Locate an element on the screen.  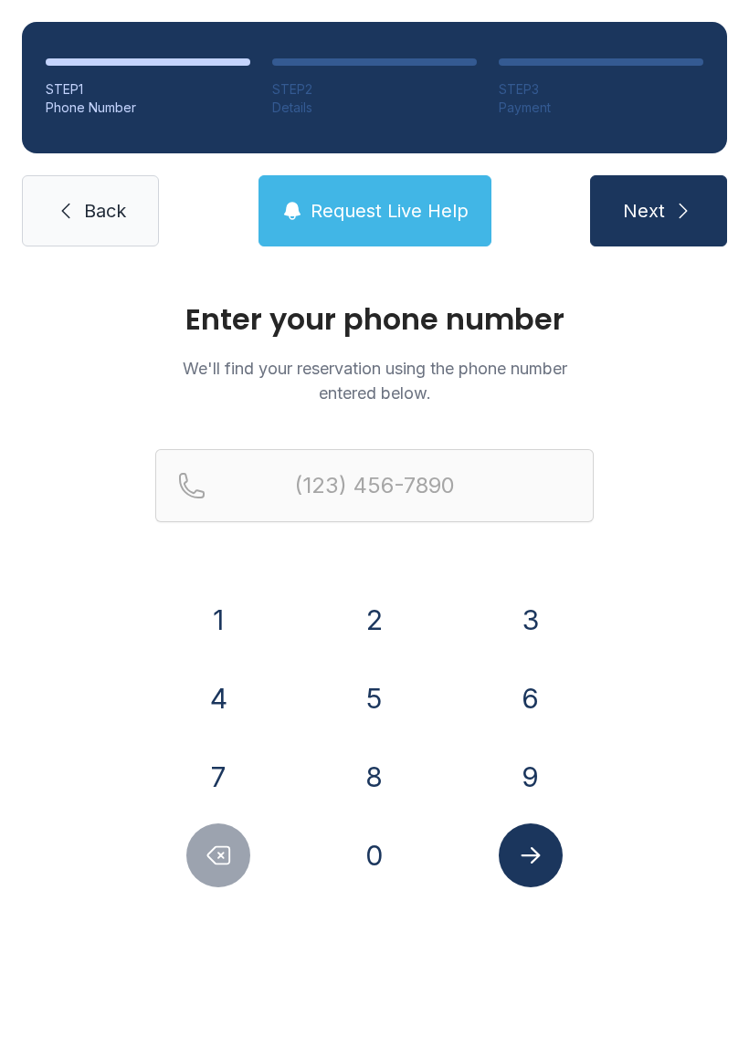
button: 6 is located at coordinates (531, 699).